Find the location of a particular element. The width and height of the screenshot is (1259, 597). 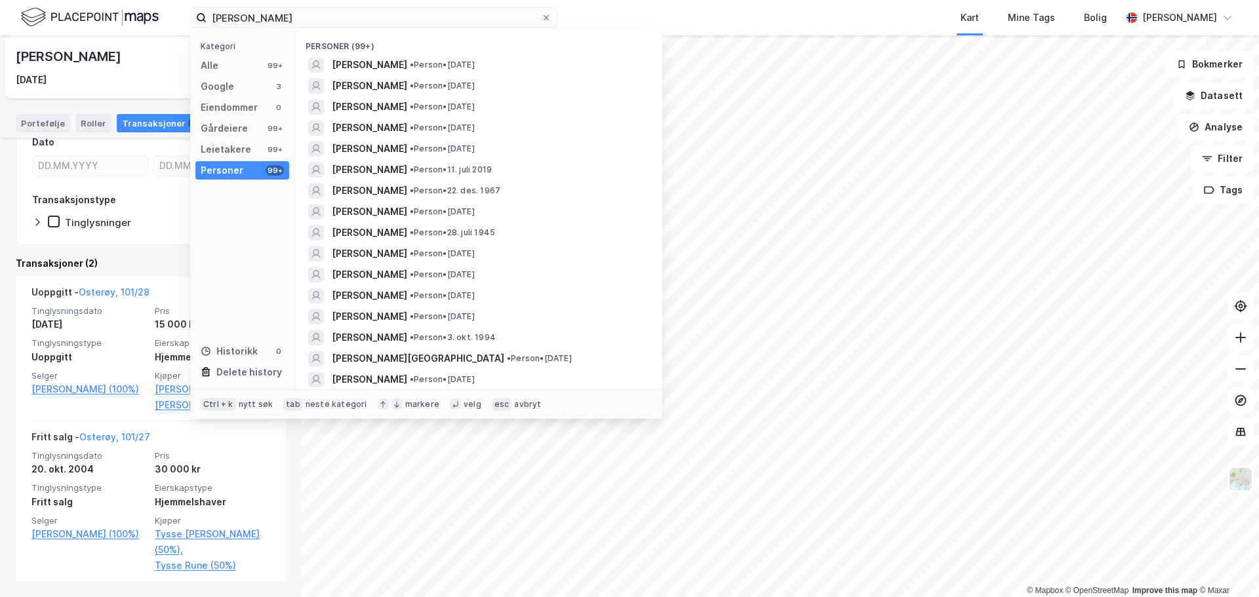

div: 15 000 kr is located at coordinates (212, 325).